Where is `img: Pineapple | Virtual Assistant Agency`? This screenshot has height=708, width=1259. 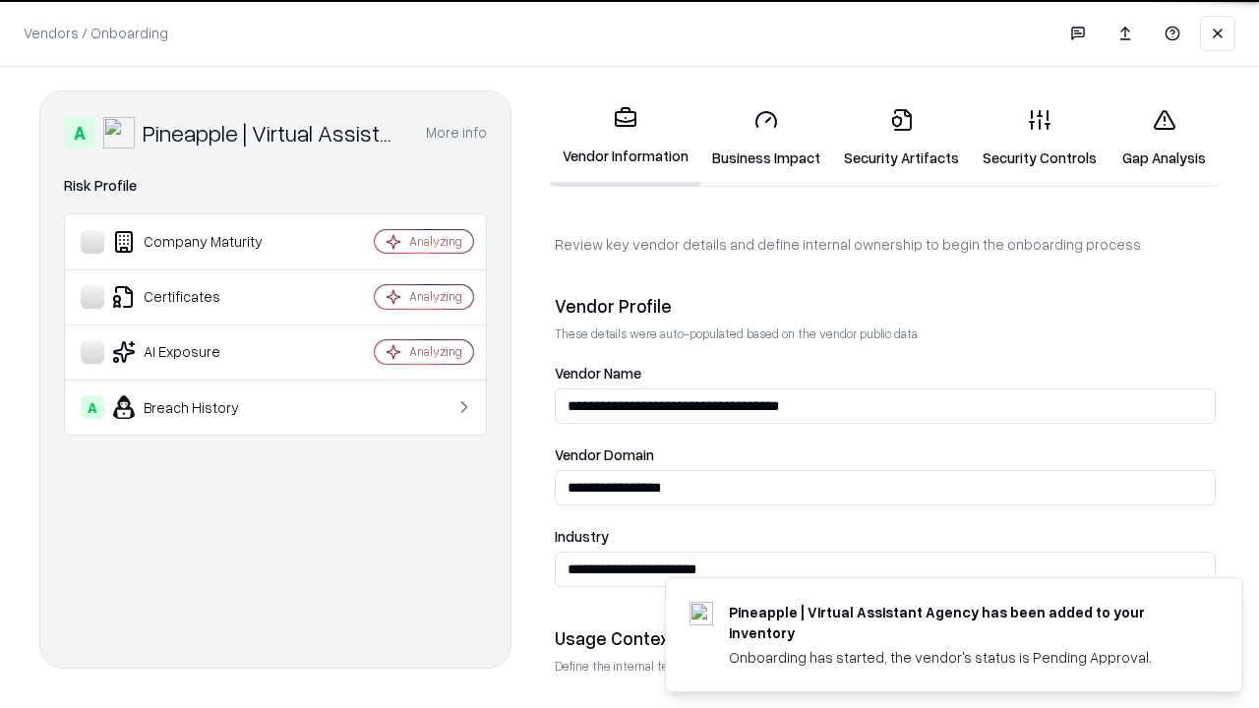
img: Pineapple | Virtual Assistant Agency is located at coordinates (119, 133).